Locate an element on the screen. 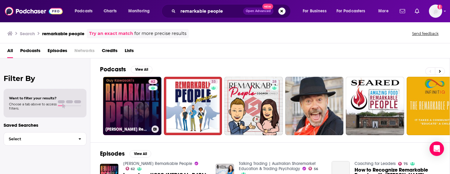 The image size is (450, 174). span: Networks is located at coordinates (84, 52).